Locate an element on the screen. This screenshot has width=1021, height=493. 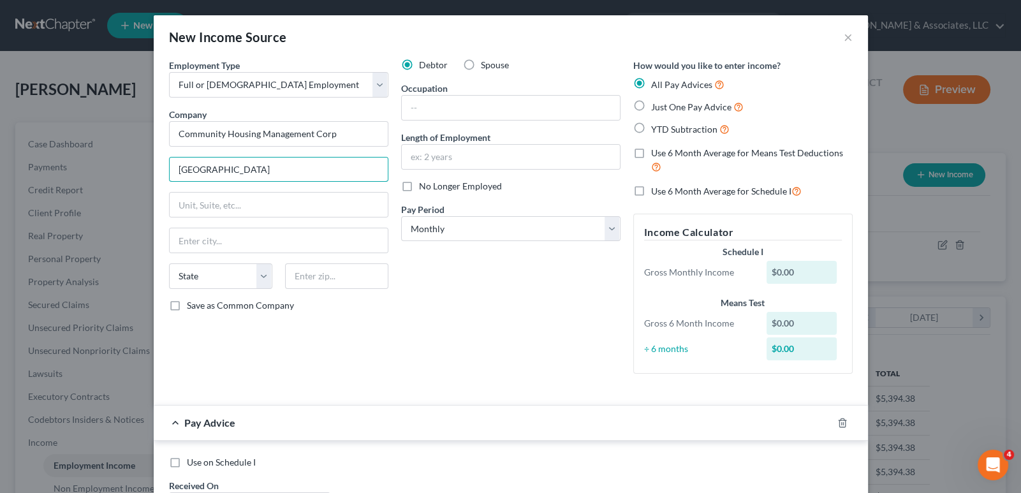
input: ex: 2 years is located at coordinates (511, 157).